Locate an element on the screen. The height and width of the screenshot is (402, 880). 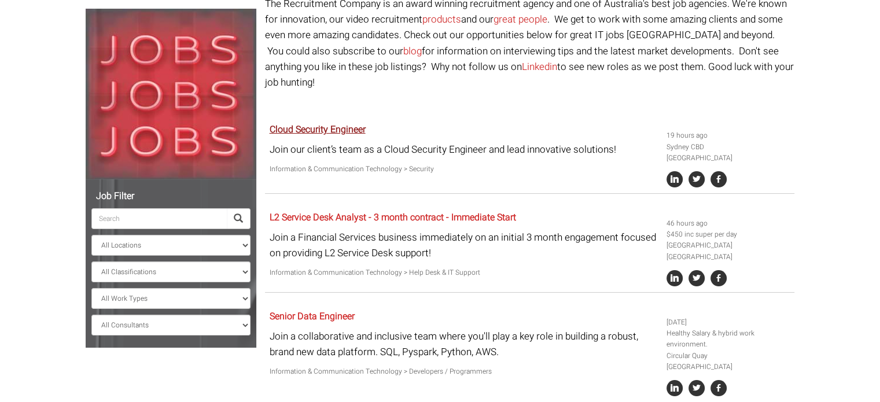
li: 19 hours ago is located at coordinates (729, 135).